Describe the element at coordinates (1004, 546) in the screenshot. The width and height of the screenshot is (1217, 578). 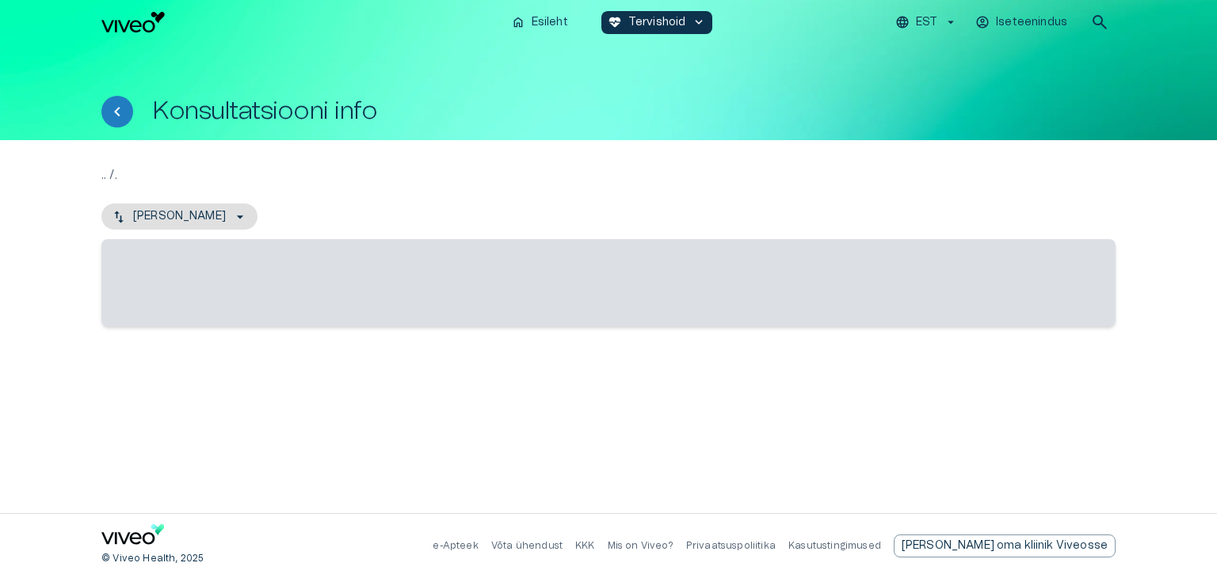
I see `a: Send email to partnership request to viveo` at that location.